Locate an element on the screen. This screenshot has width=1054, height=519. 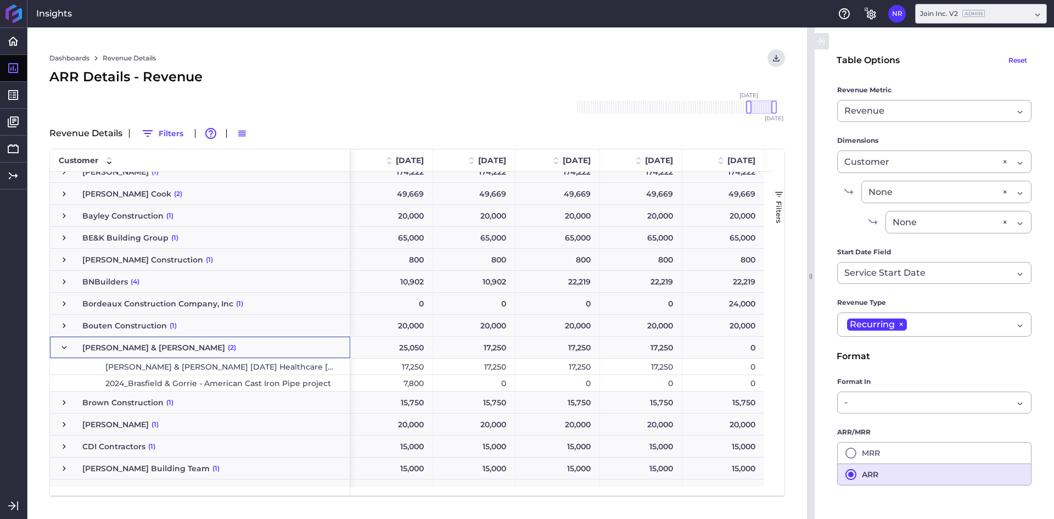
span: CDI Contractors is located at coordinates (114, 446).